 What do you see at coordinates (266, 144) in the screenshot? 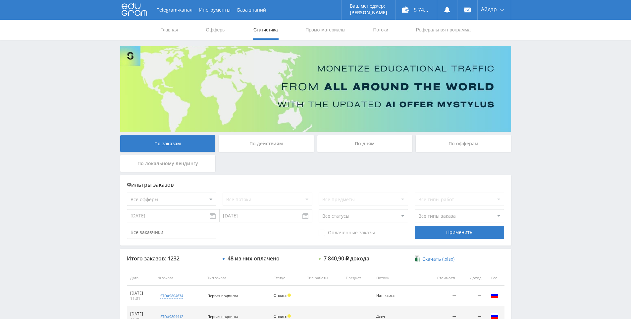
I see `div: По действиям` at bounding box center [266, 144].